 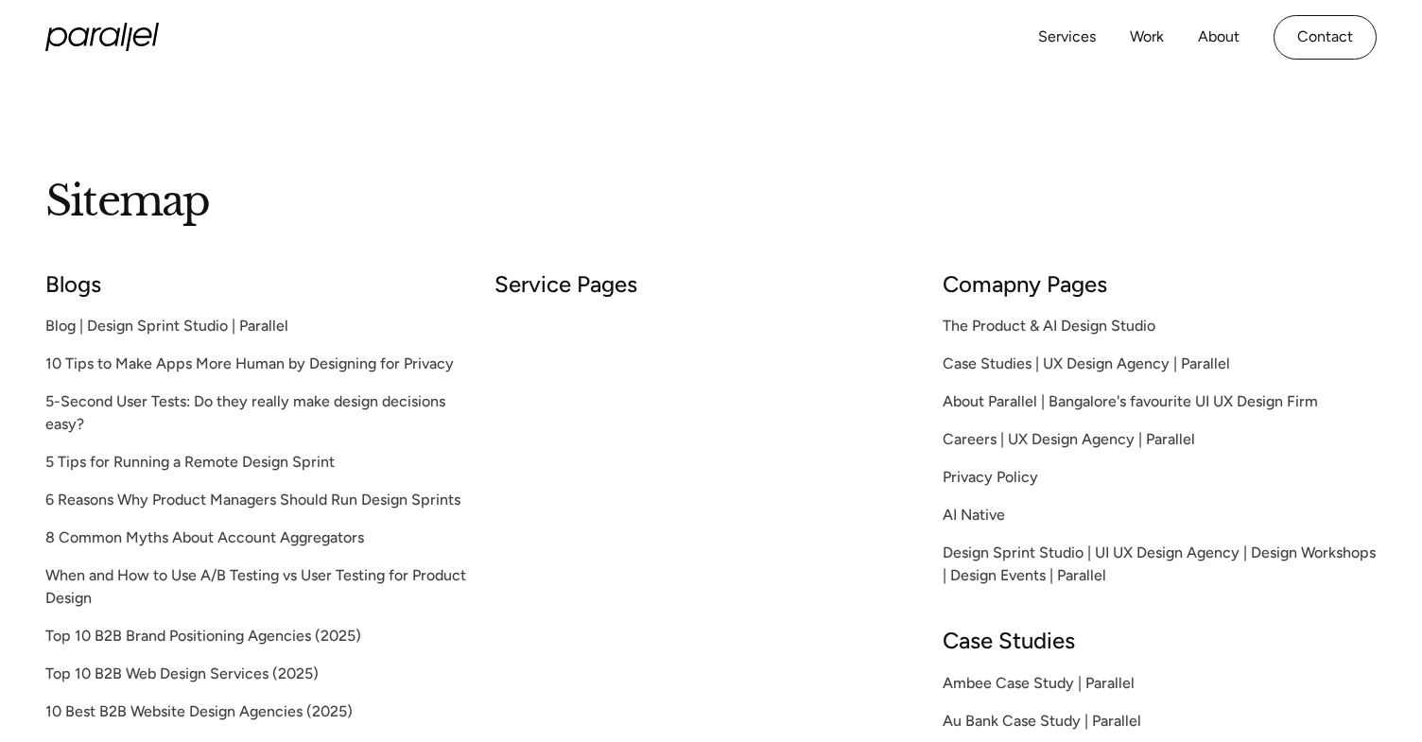 What do you see at coordinates (1159, 684) in the screenshot?
I see `a: Ambee Case Study | Parallel` at bounding box center [1159, 684].